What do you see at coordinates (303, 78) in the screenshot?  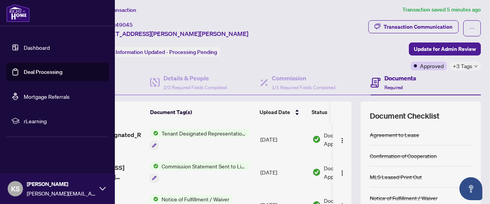 I see `h4: Commission` at bounding box center [303, 78].